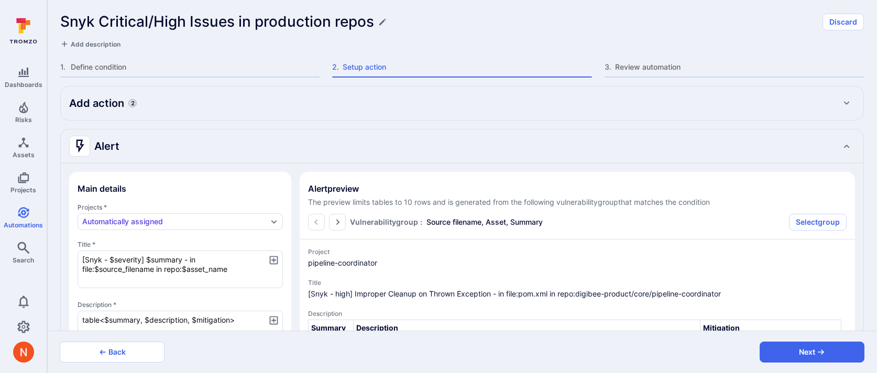  Describe the element at coordinates (175, 222) in the screenshot. I see `button: Automatically assigned` at that location.